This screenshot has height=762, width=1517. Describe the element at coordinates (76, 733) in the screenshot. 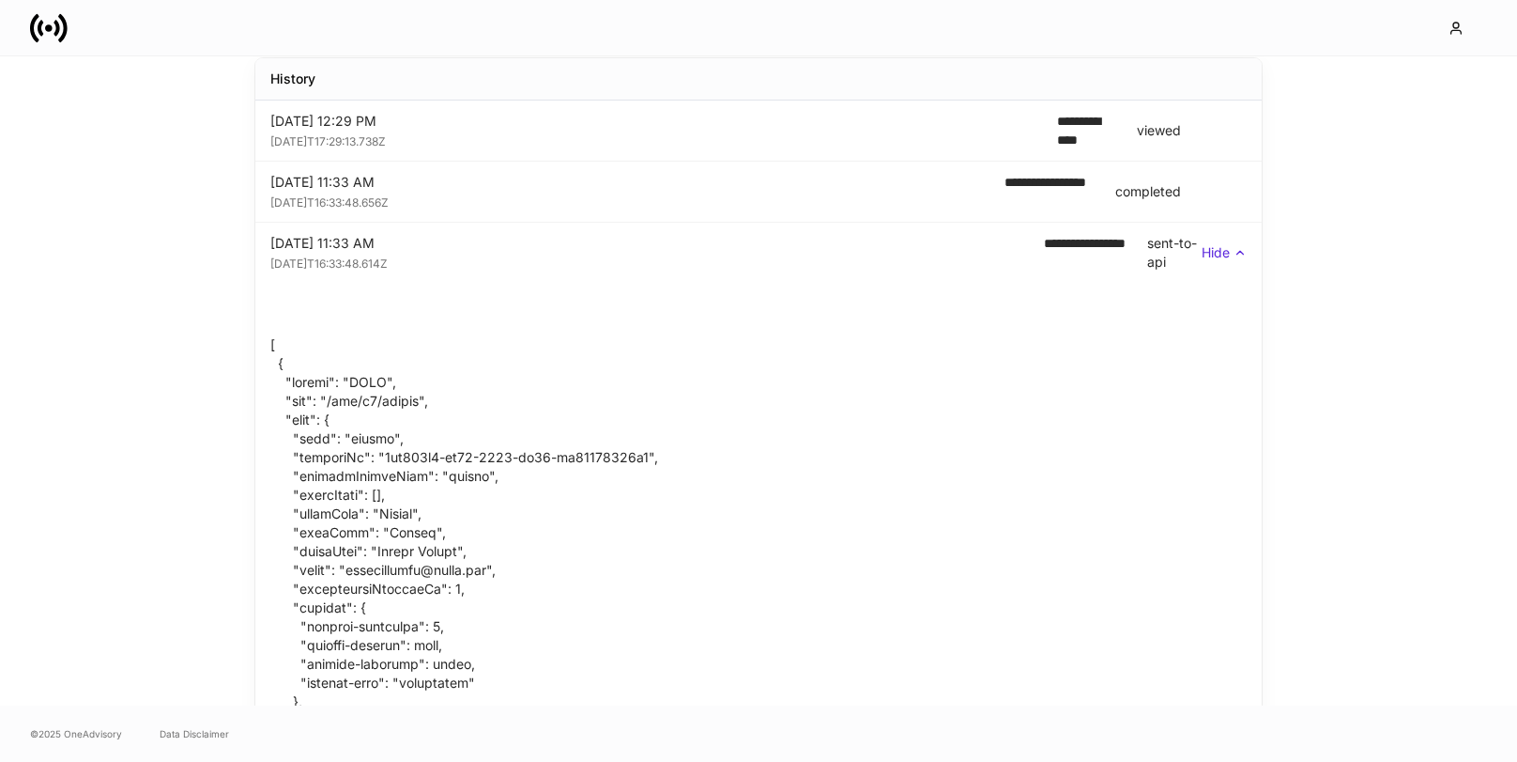

I see `span: © 2025 OneAdvisory` at that location.